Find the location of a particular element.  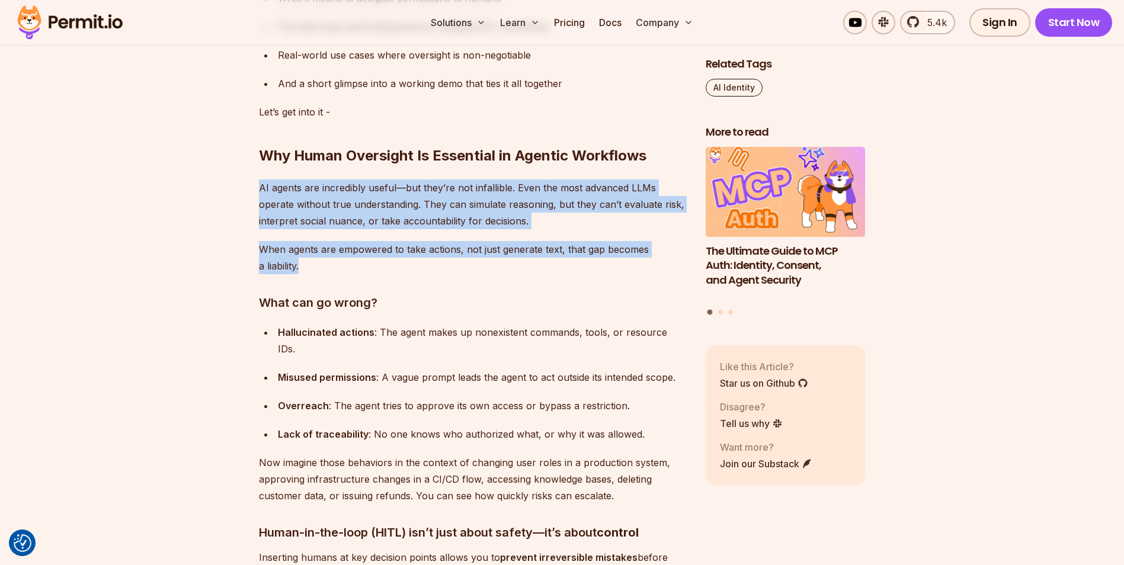

p: Like this Article? is located at coordinates (764, 366).